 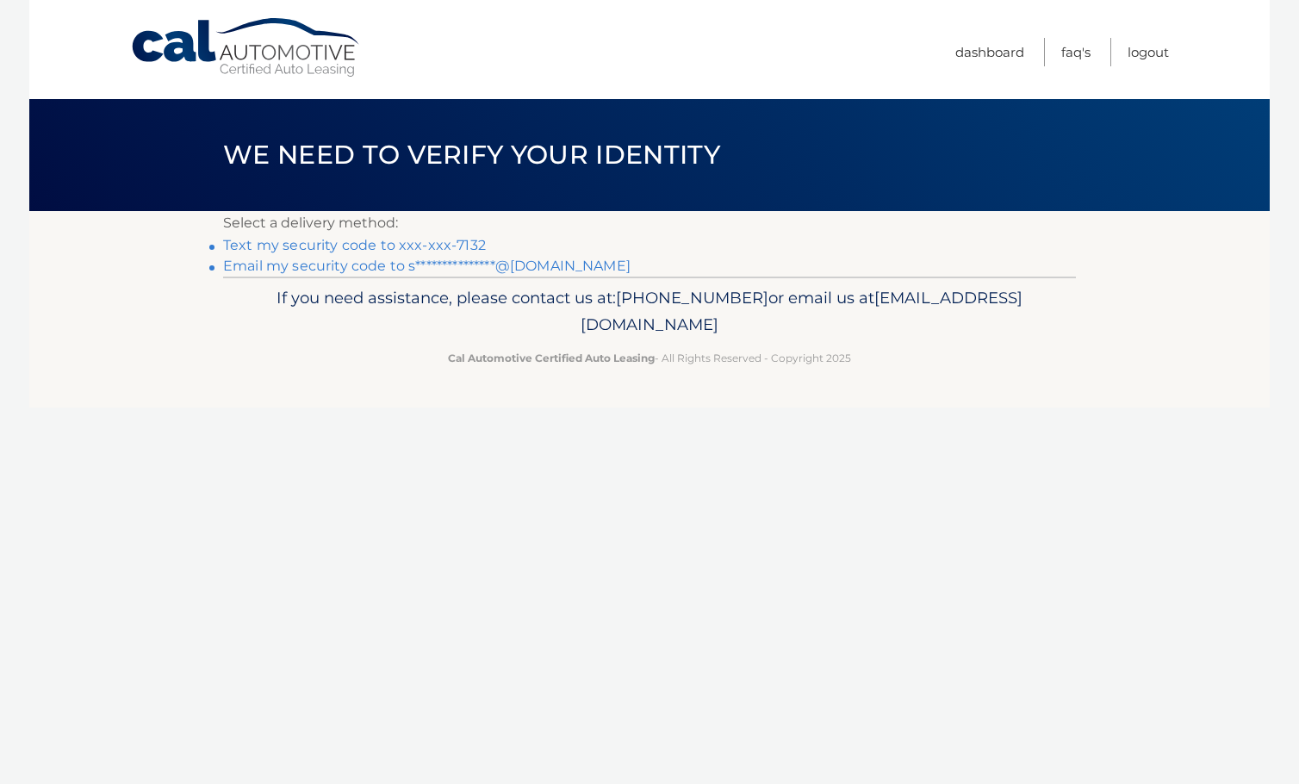 What do you see at coordinates (246, 47) in the screenshot?
I see `a: Cal Automotive` at bounding box center [246, 47].